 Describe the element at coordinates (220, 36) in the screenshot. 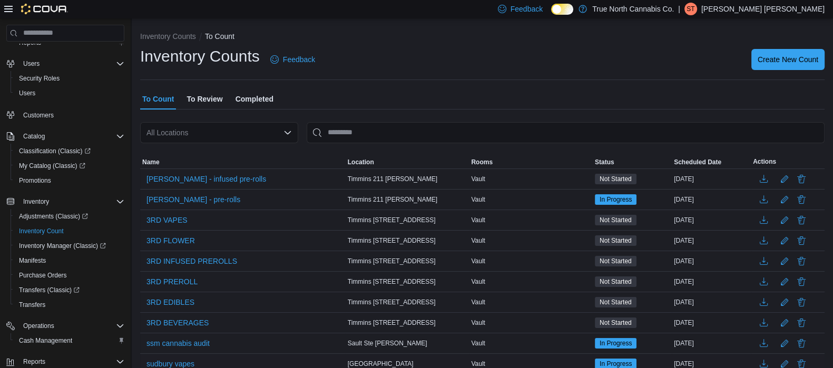

I see `button: To Count` at that location.